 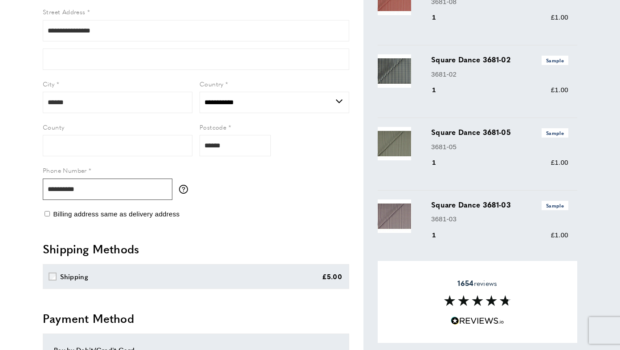 I want to click on span: Country, so click(x=212, y=84).